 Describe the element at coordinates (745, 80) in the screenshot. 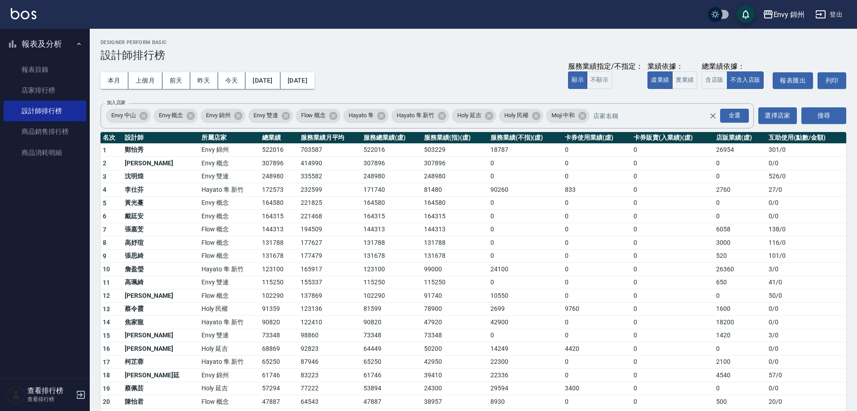

I see `button: 不含入店販` at that location.